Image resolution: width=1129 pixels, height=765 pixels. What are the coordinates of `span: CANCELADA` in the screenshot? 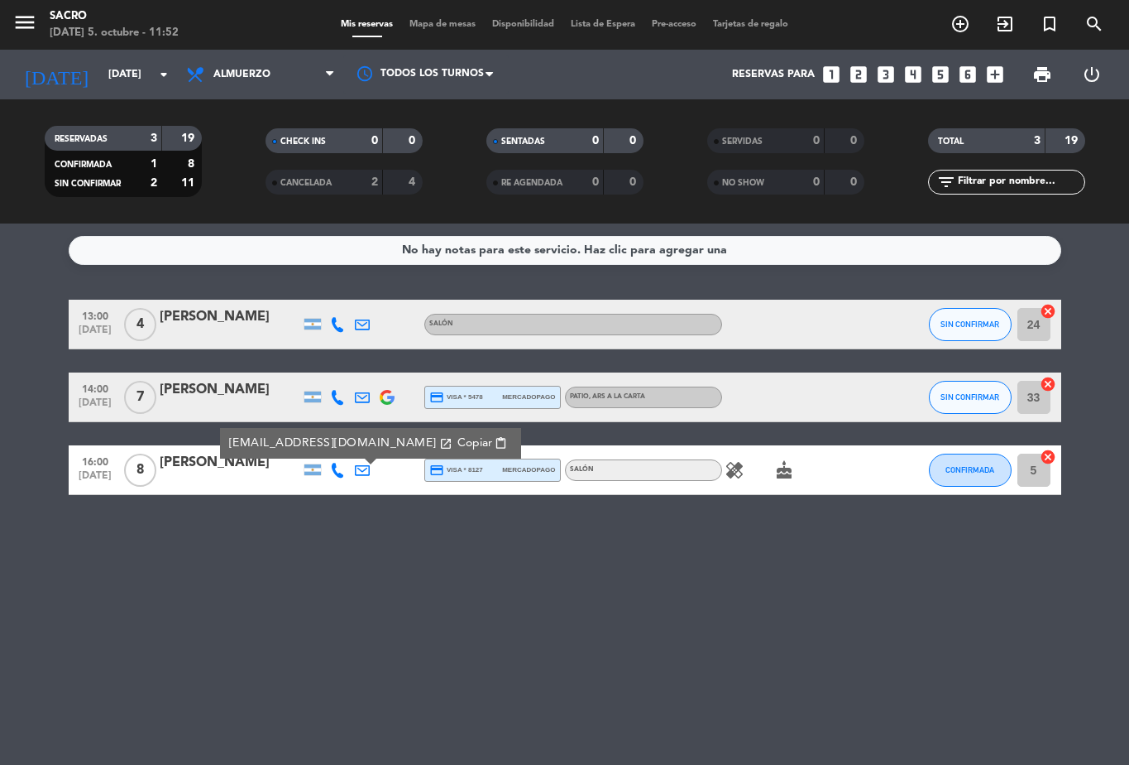 It's located at (306, 183).